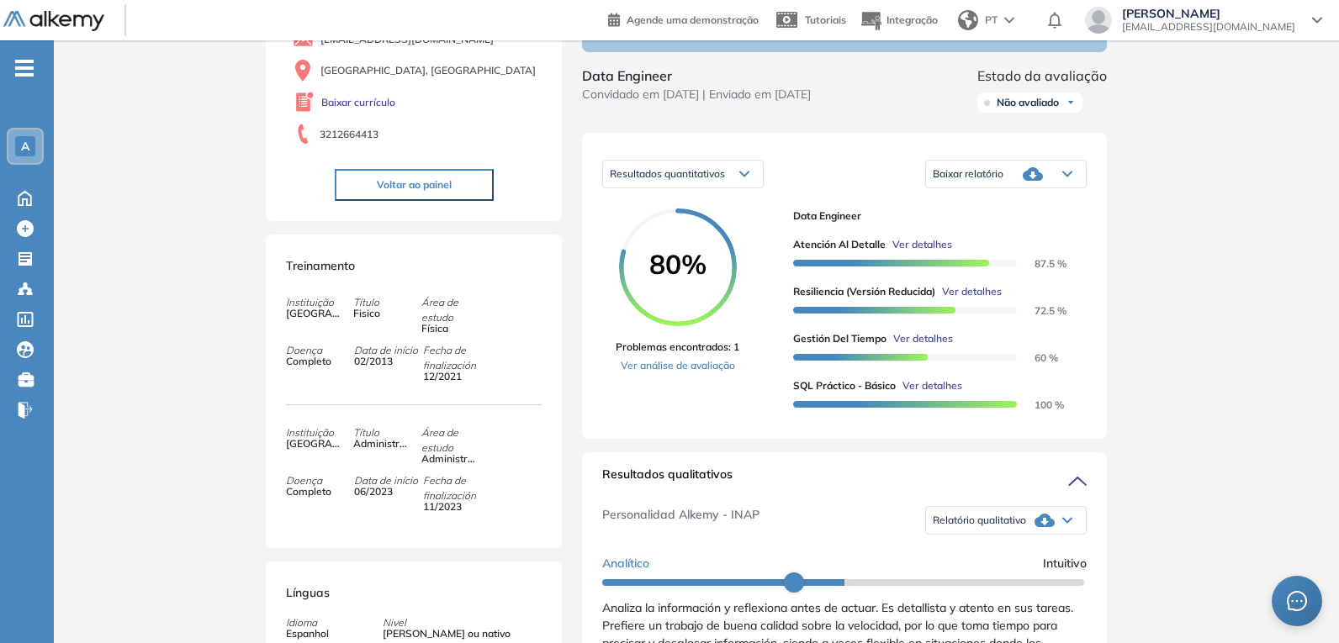  What do you see at coordinates (382, 314) in the screenshot?
I see `span: Fisico` at bounding box center [382, 314].